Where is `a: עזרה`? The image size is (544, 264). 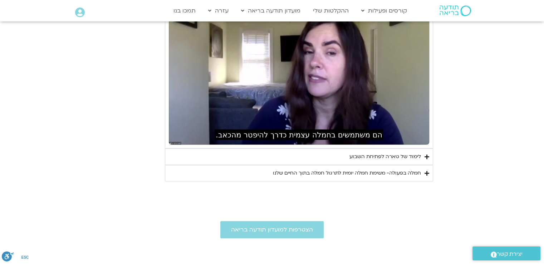
a: עזרה is located at coordinates (218, 11).